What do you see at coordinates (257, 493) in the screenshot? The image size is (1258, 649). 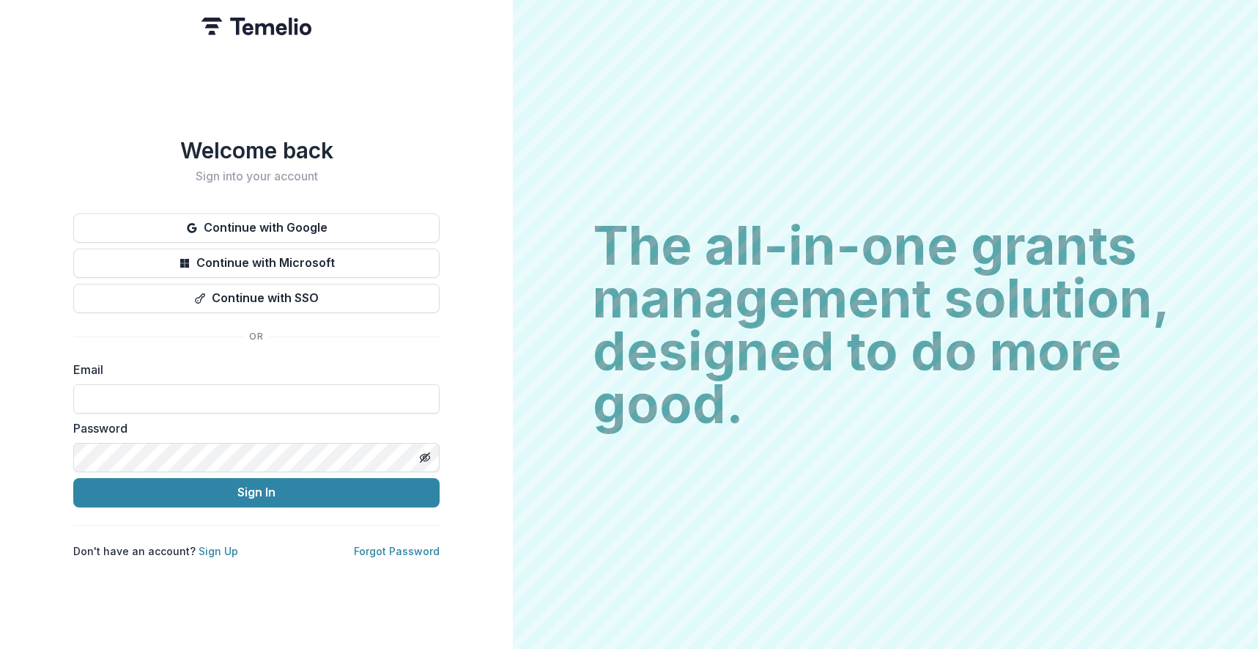 I see `button: Sign In` at bounding box center [257, 493].